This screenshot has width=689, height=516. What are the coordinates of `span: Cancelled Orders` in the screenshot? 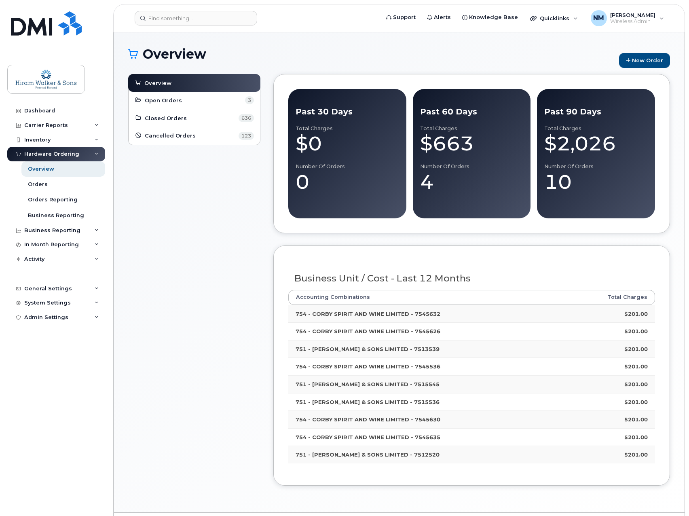 It's located at (170, 135).